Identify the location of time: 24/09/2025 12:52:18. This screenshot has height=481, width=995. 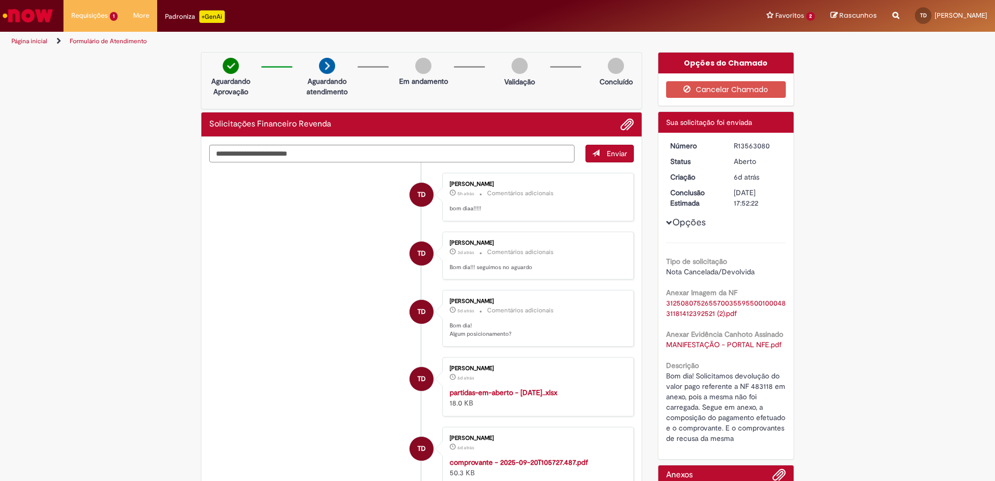
(746, 177).